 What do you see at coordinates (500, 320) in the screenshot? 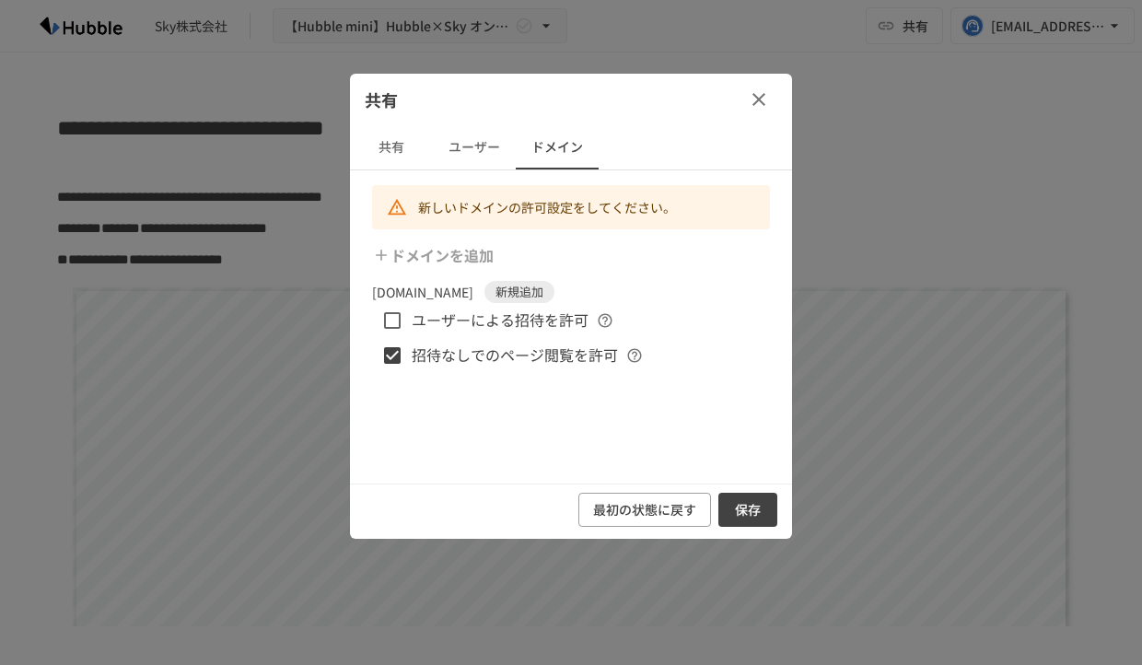
I see `span: ユーザーによる招待を許可` at bounding box center [500, 320].